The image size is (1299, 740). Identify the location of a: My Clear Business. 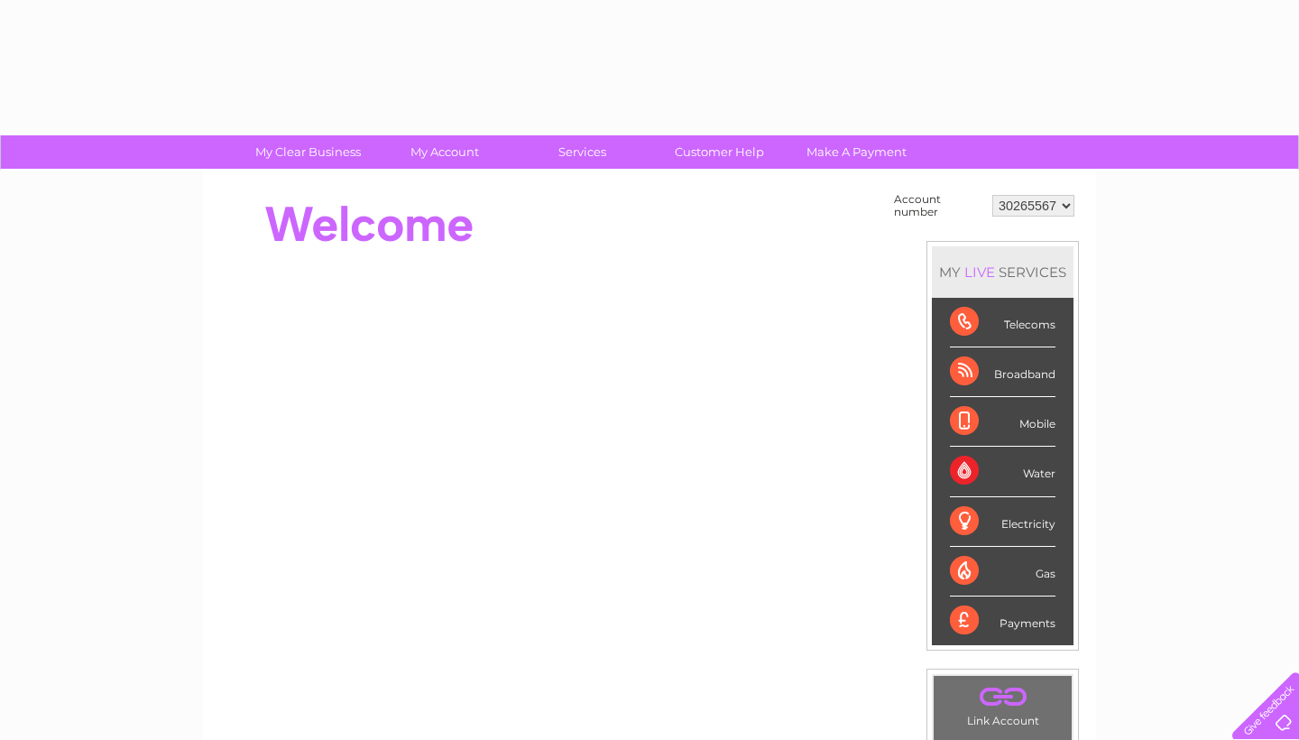
(308, 152).